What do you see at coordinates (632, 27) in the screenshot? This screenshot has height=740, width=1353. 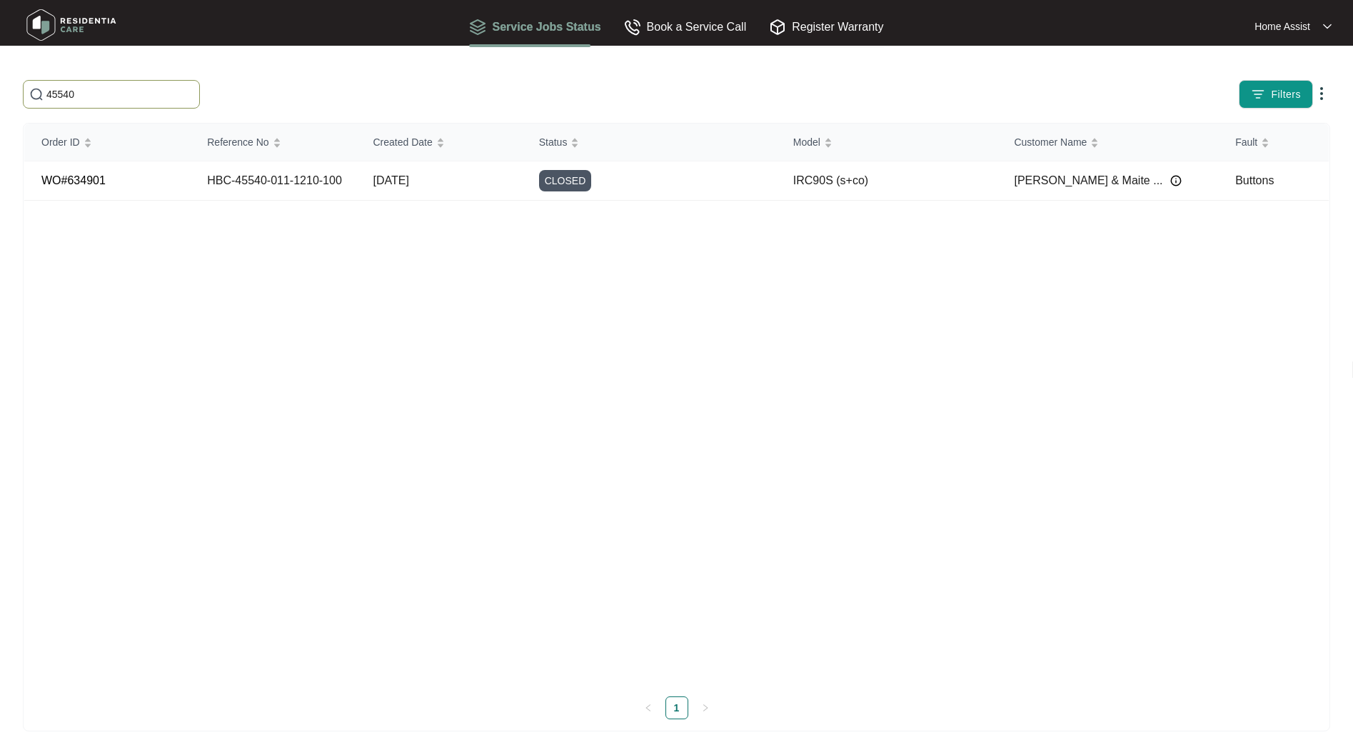 I see `img: Book a Service Call icon` at bounding box center [632, 27].